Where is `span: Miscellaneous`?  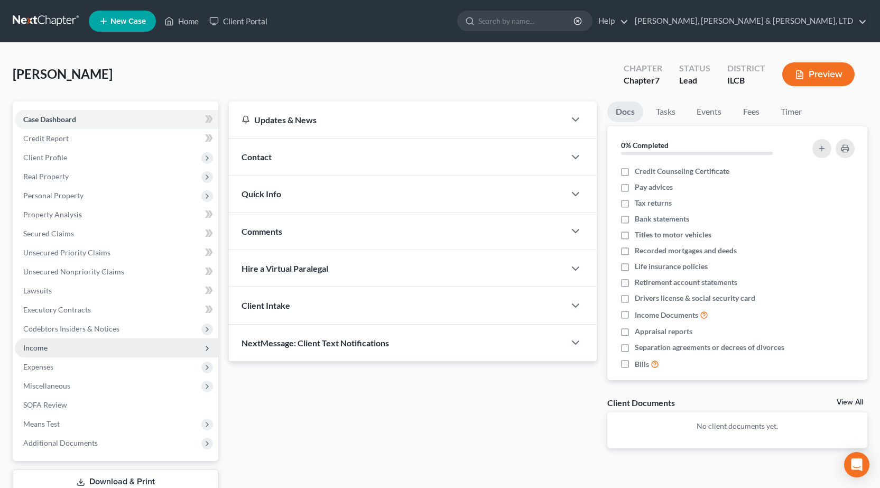 span: Miscellaneous is located at coordinates (47, 385).